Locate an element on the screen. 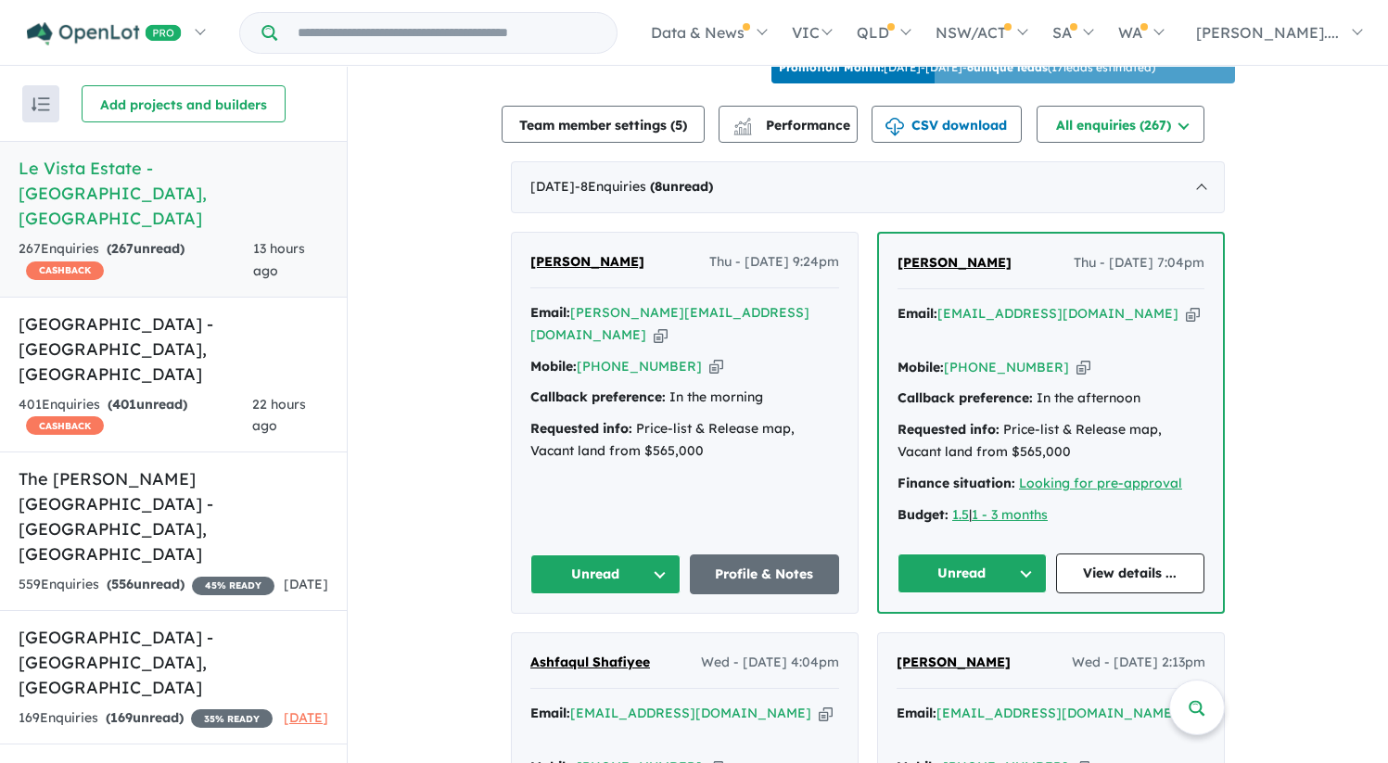 This screenshot has width=1388, height=763. button: Performance is located at coordinates (788, 124).